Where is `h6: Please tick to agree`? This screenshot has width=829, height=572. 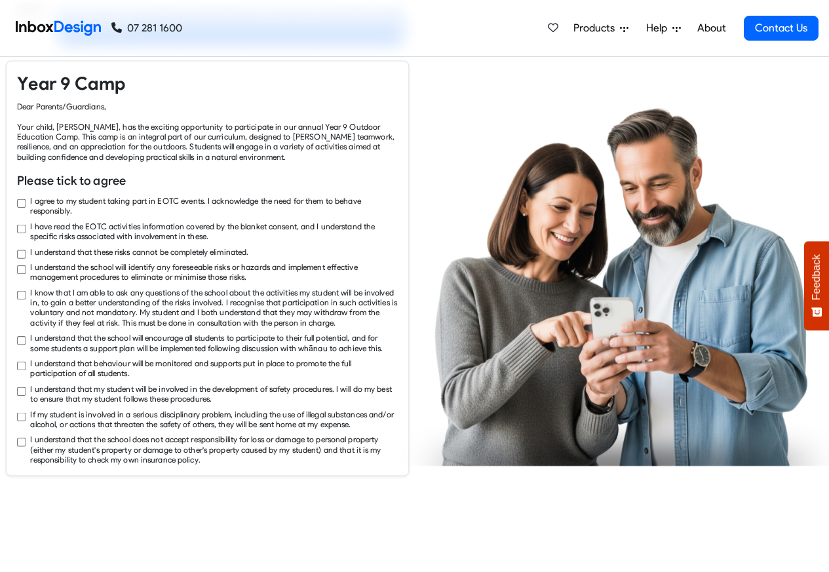
h6: Please tick to agree is located at coordinates (207, 181).